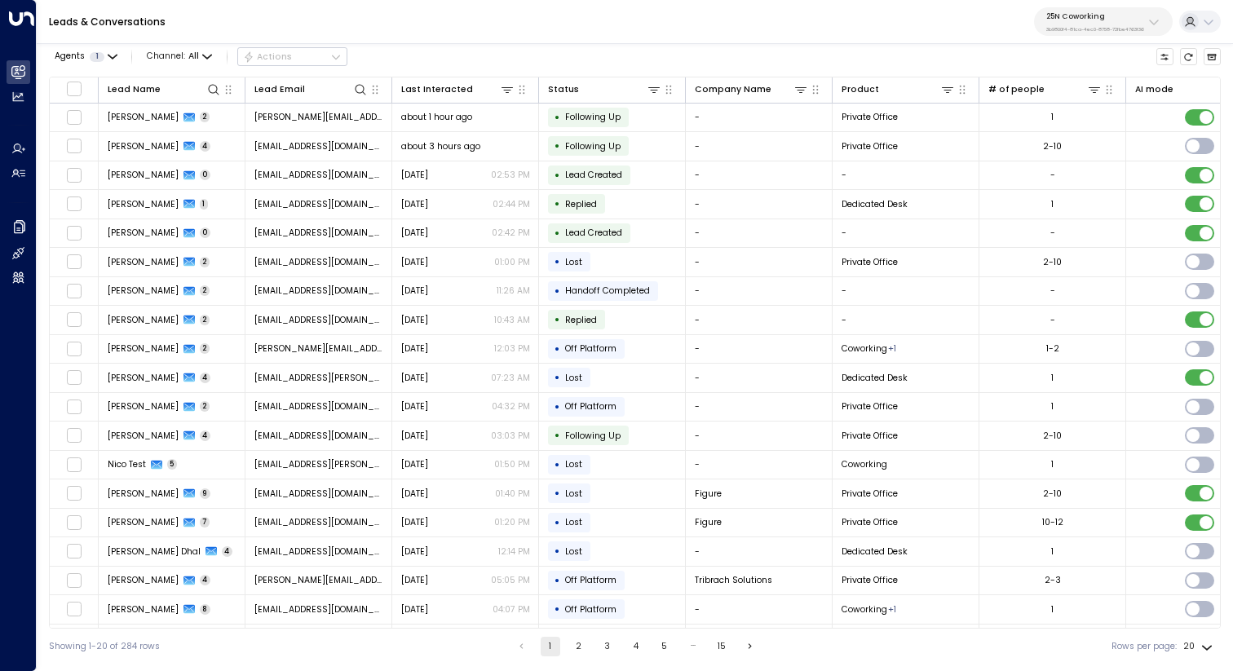  What do you see at coordinates (512, 320) in the screenshot?
I see `p: 10:43 AM` at bounding box center [512, 320].